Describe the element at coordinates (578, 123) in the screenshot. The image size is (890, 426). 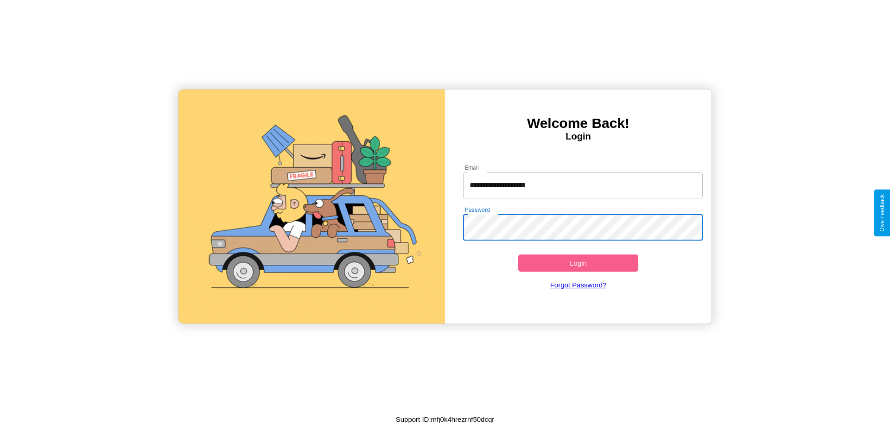
I see `h3: Welcome Back!` at that location.